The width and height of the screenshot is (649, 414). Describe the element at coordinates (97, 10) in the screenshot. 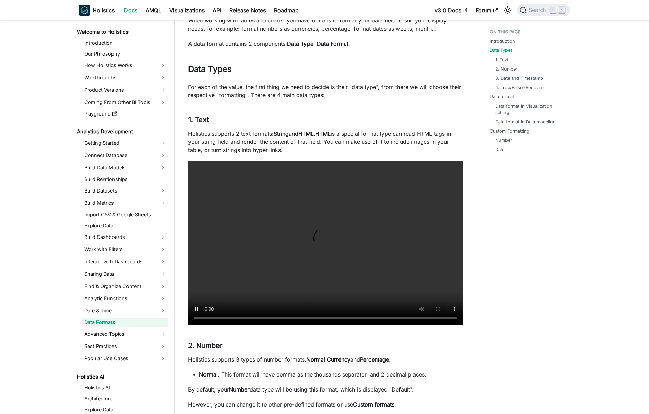

I see `a: HolisticsHolistics` at that location.